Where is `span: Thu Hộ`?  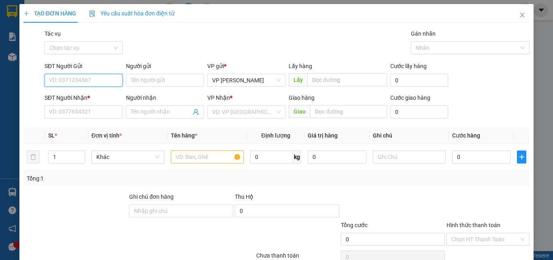 span: Thu Hộ is located at coordinates (244, 196).